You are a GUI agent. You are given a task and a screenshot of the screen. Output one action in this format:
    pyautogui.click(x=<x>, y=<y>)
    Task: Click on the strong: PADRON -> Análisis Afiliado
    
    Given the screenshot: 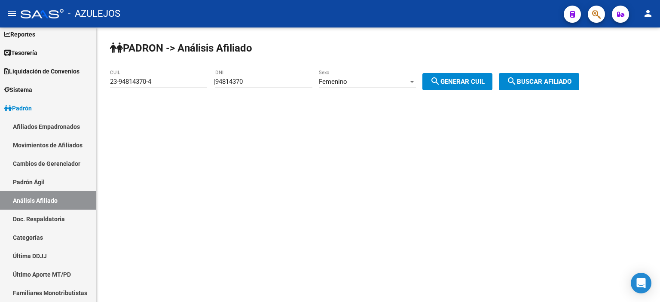 What is the action you would take?
    pyautogui.click(x=181, y=48)
    